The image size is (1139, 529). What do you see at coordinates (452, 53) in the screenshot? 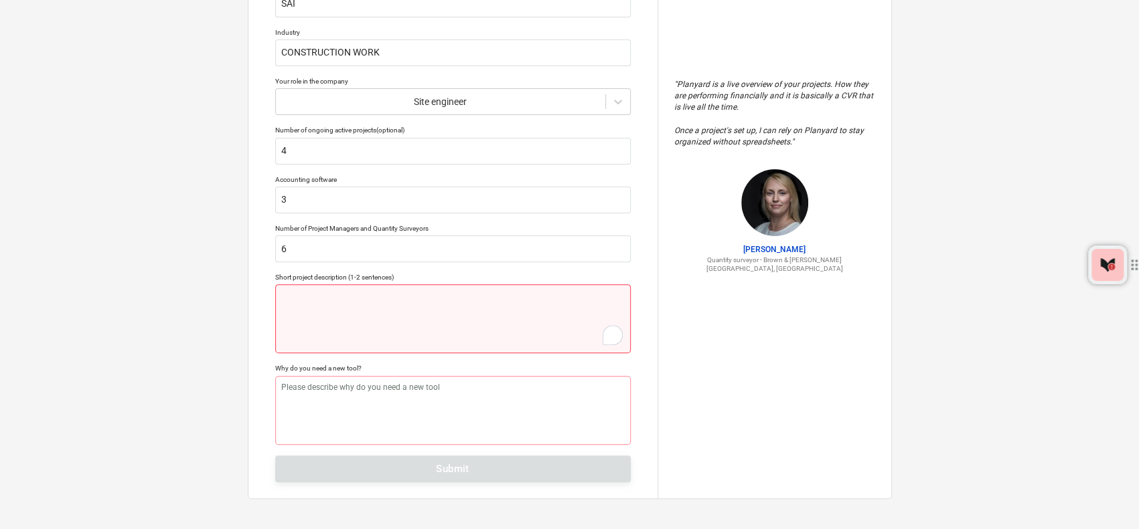
I see `input: Industry` at bounding box center [452, 53].